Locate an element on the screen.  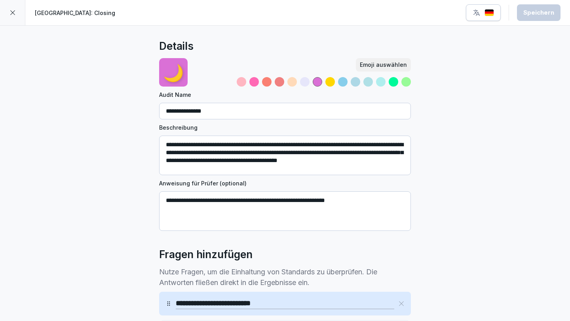
h2: Details is located at coordinates (176, 46).